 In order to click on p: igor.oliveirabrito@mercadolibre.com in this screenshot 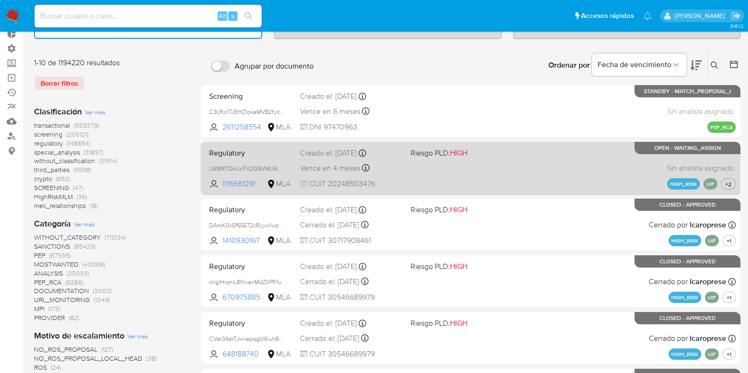, I will do `click(701, 16)`.